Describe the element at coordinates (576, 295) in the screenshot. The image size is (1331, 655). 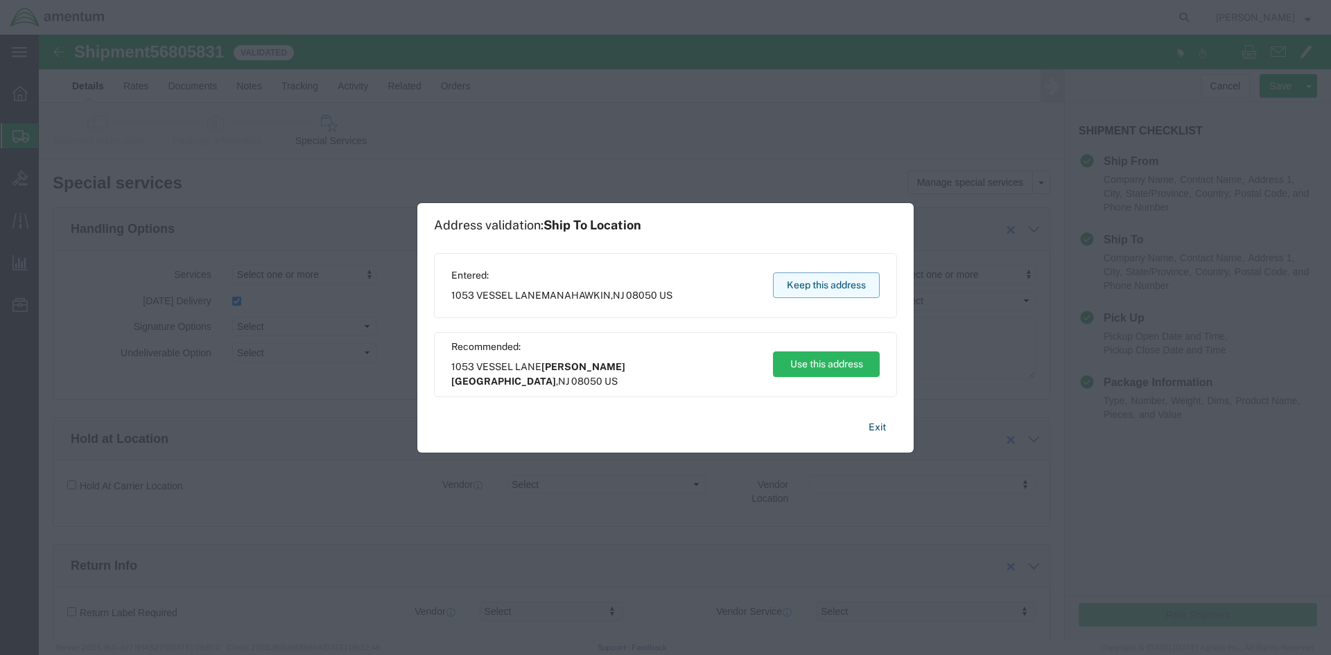
I see `span: MANAHAWKIN` at that location.